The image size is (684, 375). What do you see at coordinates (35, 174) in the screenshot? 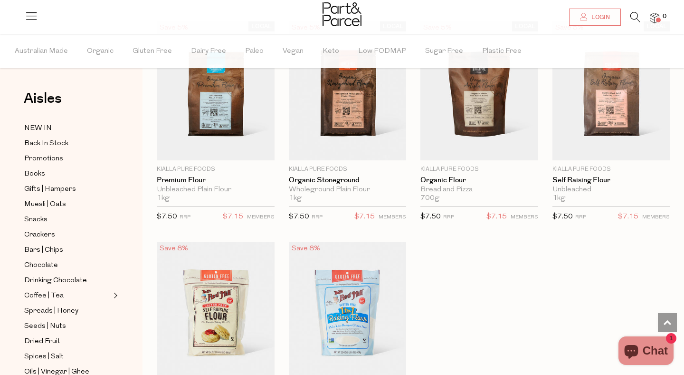
I see `span: Books` at bounding box center [35, 174].